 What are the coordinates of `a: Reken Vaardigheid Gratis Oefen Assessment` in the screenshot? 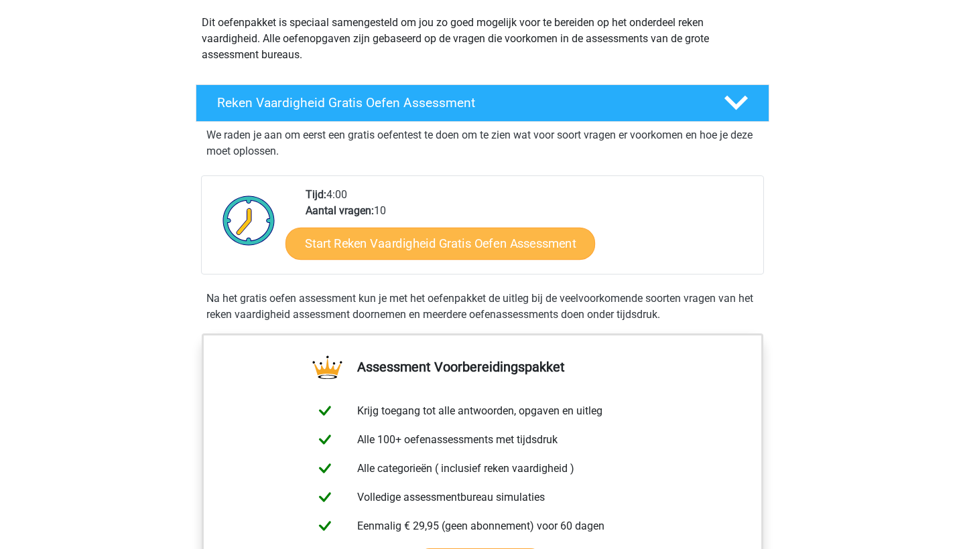 It's located at (482, 103).